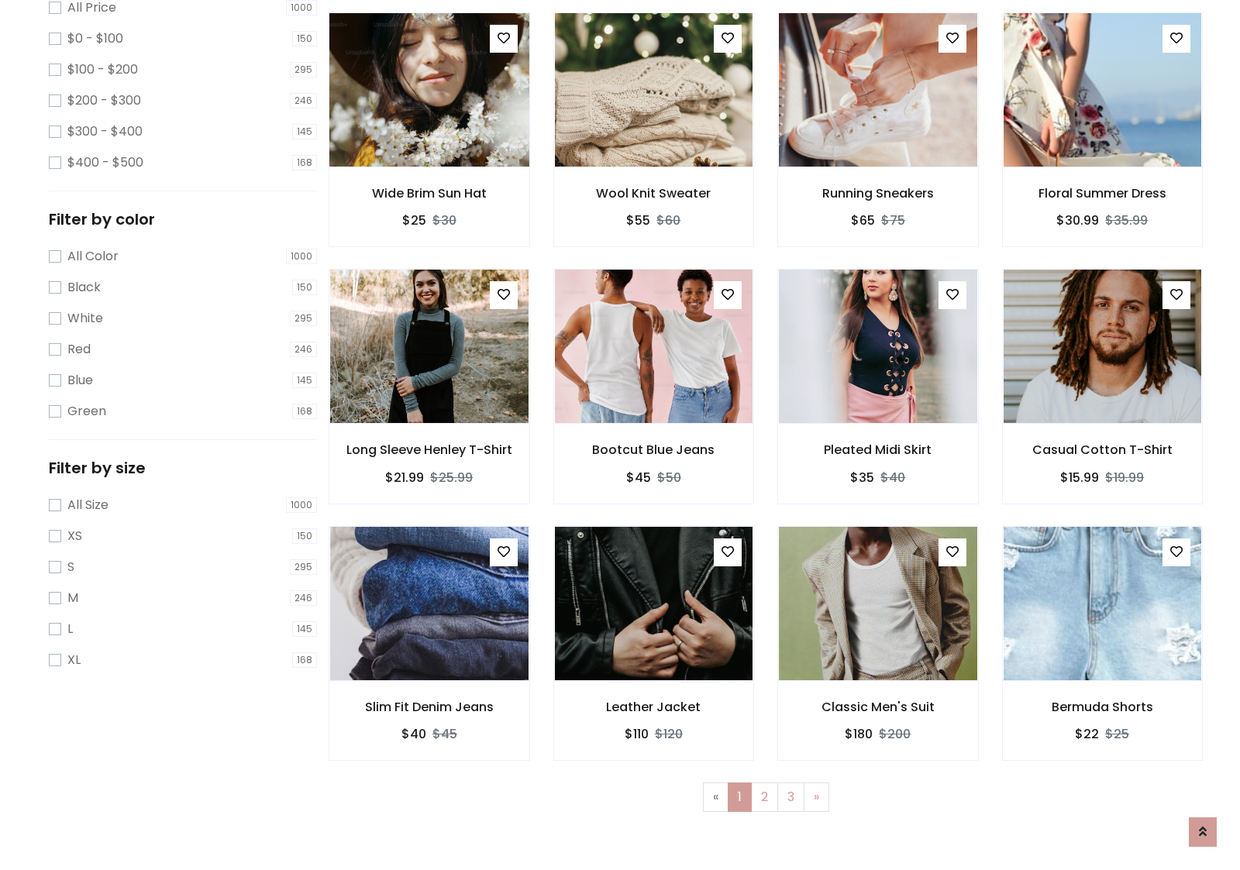 The height and width of the screenshot is (870, 1240). What do you see at coordinates (429, 707) in the screenshot?
I see `h6: Slim Fit Denim Jeans` at bounding box center [429, 707].